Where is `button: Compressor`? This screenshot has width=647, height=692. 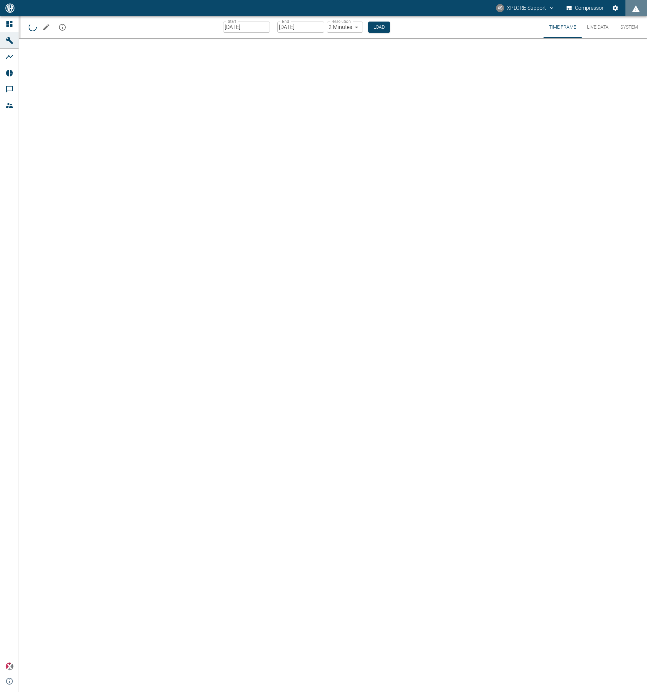
button: Compressor is located at coordinates (585, 8).